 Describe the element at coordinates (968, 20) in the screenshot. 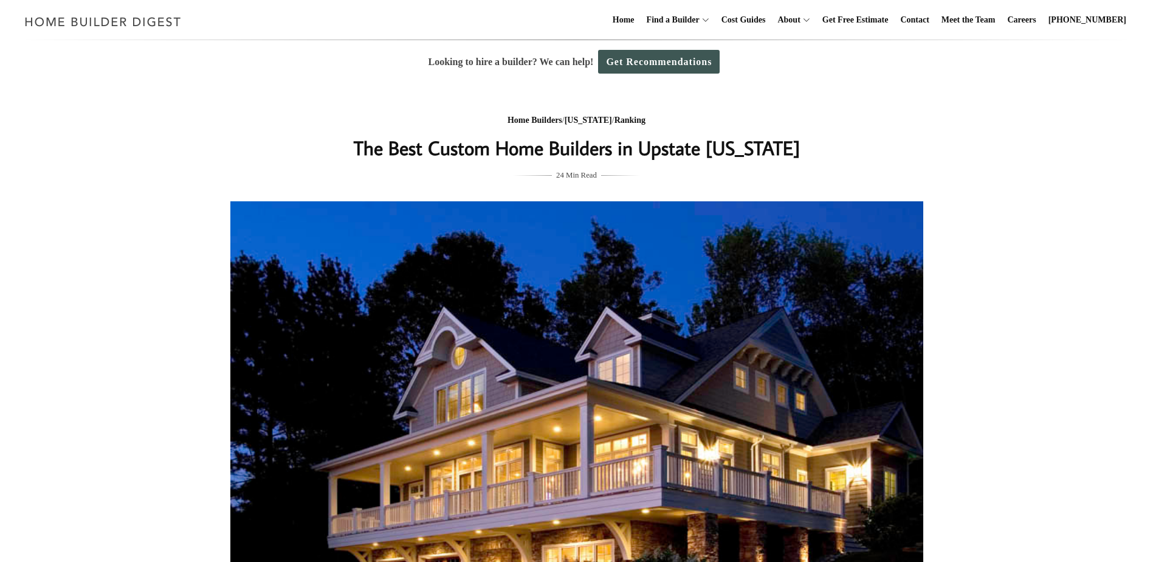

I see `a: Meet the Team` at that location.